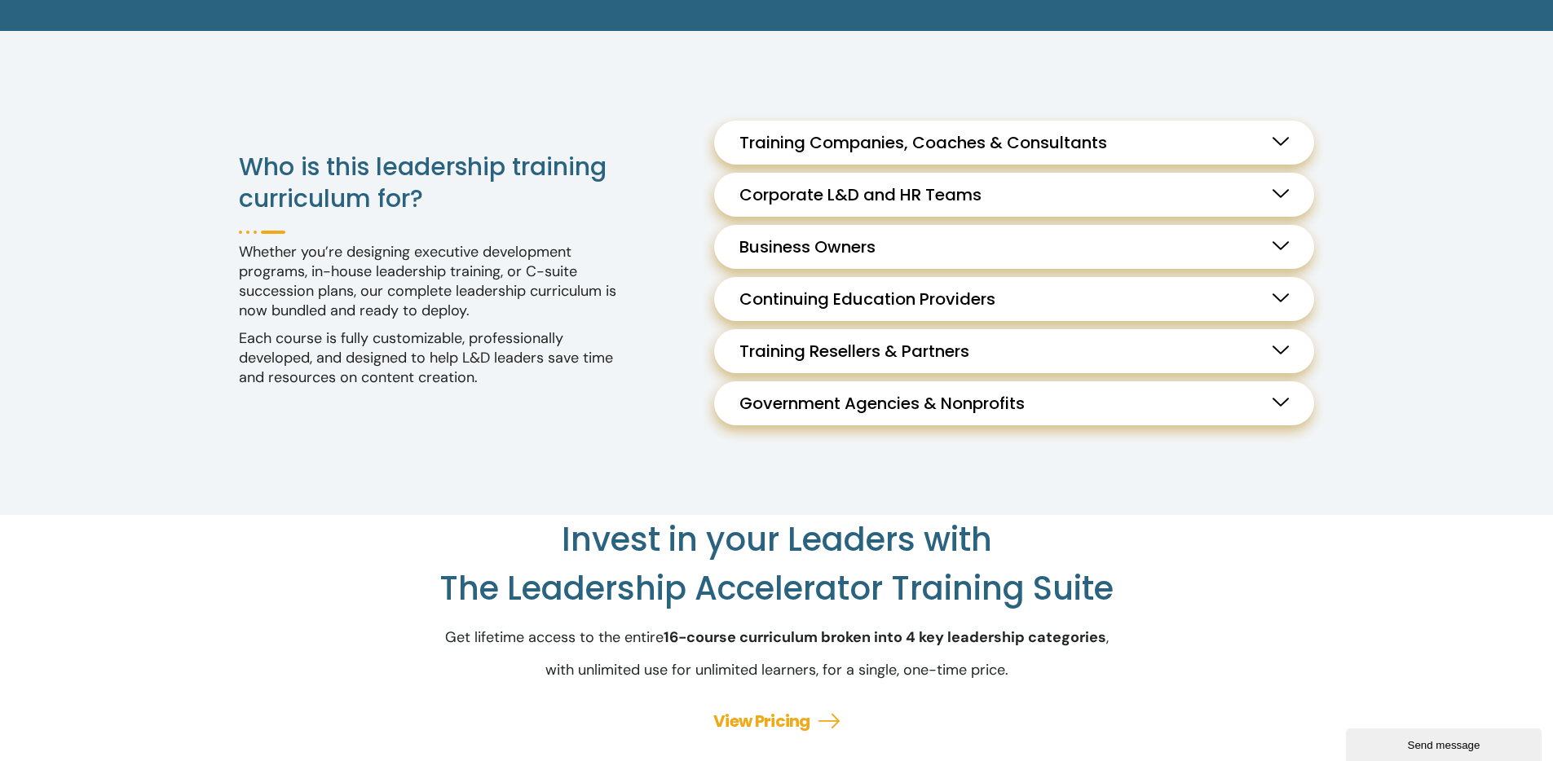 The image size is (1553, 761). What do you see at coordinates (1014, 195) in the screenshot?
I see `a: Corporate L&D and HR Teams` at bounding box center [1014, 195].